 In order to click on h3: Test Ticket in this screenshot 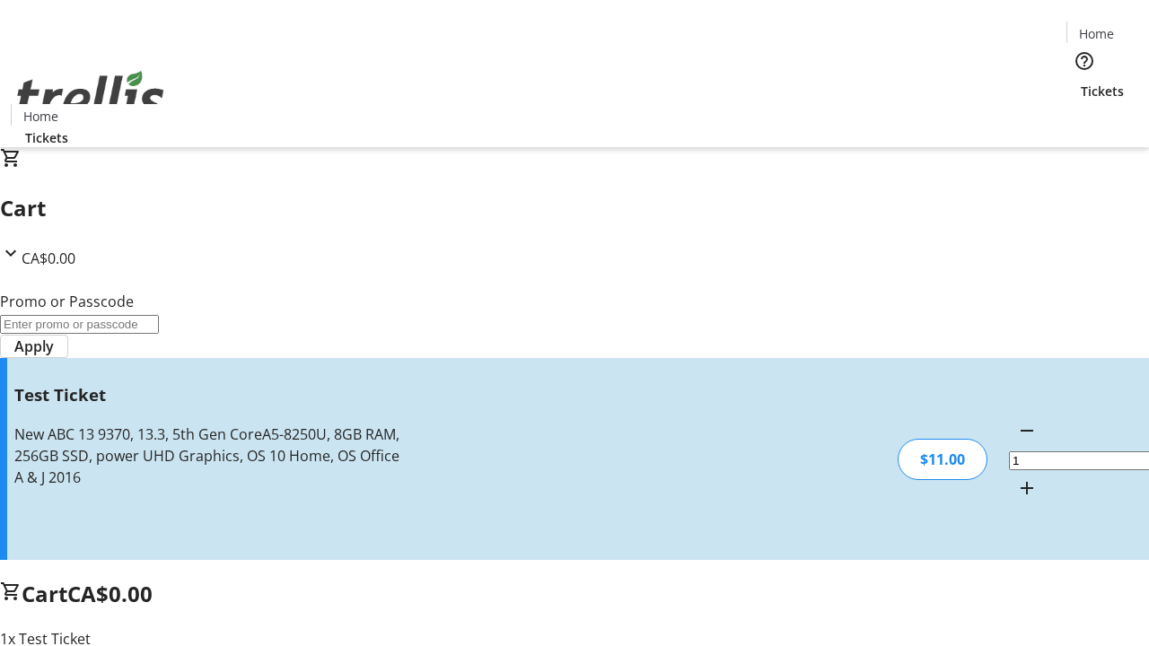, I will do `click(210, 395)`.